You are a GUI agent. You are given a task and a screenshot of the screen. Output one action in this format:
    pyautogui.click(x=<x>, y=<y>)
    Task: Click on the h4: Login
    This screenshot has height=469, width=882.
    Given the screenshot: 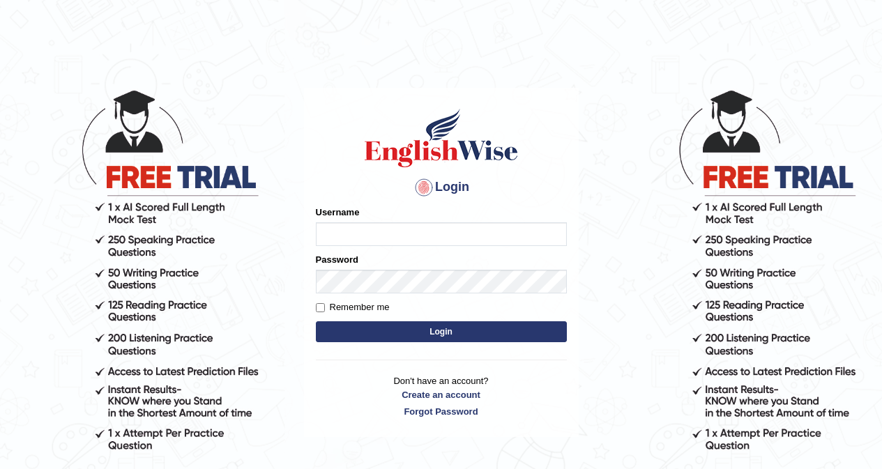 What is the action you would take?
    pyautogui.click(x=441, y=188)
    